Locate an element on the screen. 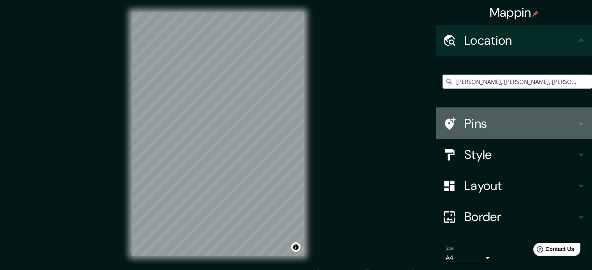 This screenshot has height=270, width=592. h4: Mappin is located at coordinates (514, 12).